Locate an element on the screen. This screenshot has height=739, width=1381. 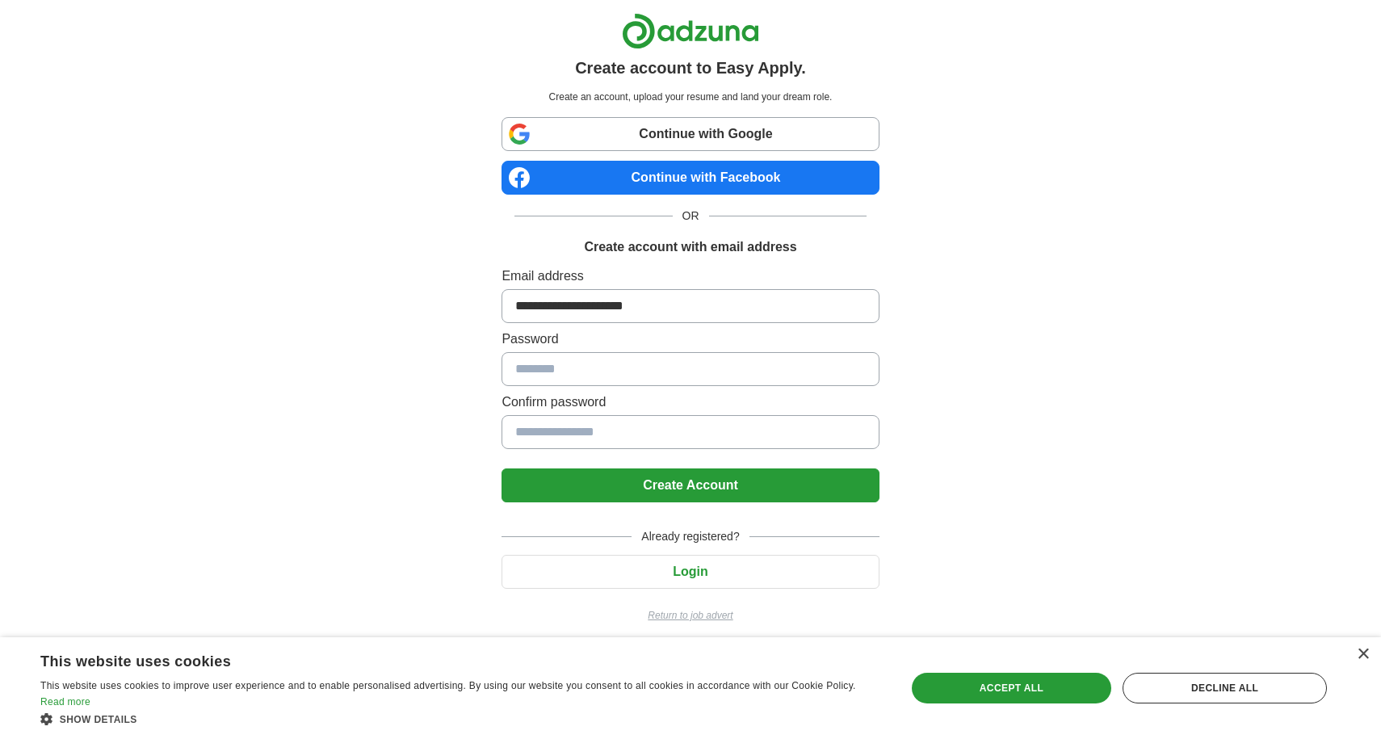
div: Decline all is located at coordinates (1224, 688).